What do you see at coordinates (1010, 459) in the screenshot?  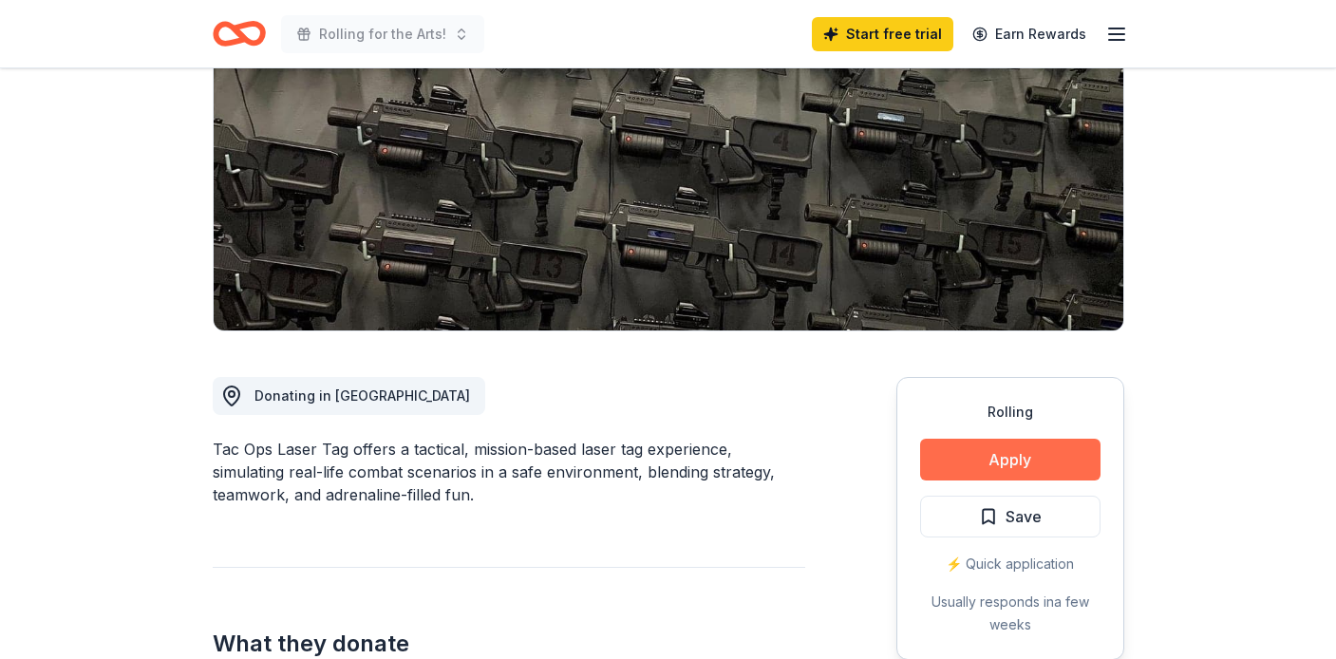 I see `button: Apply` at bounding box center [1010, 459].